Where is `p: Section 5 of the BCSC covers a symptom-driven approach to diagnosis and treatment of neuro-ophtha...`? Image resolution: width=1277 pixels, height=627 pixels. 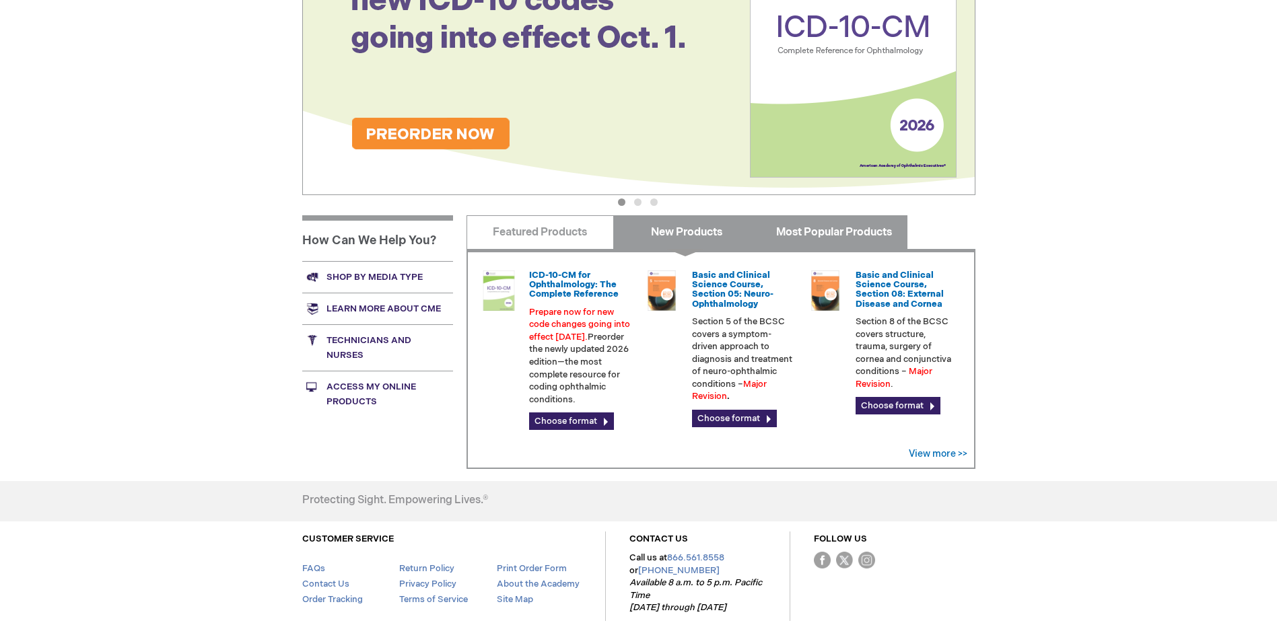
p: Section 5 of the BCSC covers a symptom-driven approach to diagnosis and treatment of neuro-ophtha... is located at coordinates (743, 359).